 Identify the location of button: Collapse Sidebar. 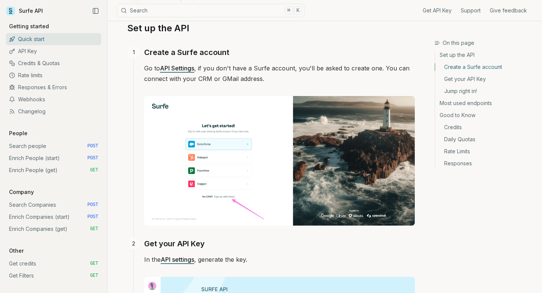
(96, 11).